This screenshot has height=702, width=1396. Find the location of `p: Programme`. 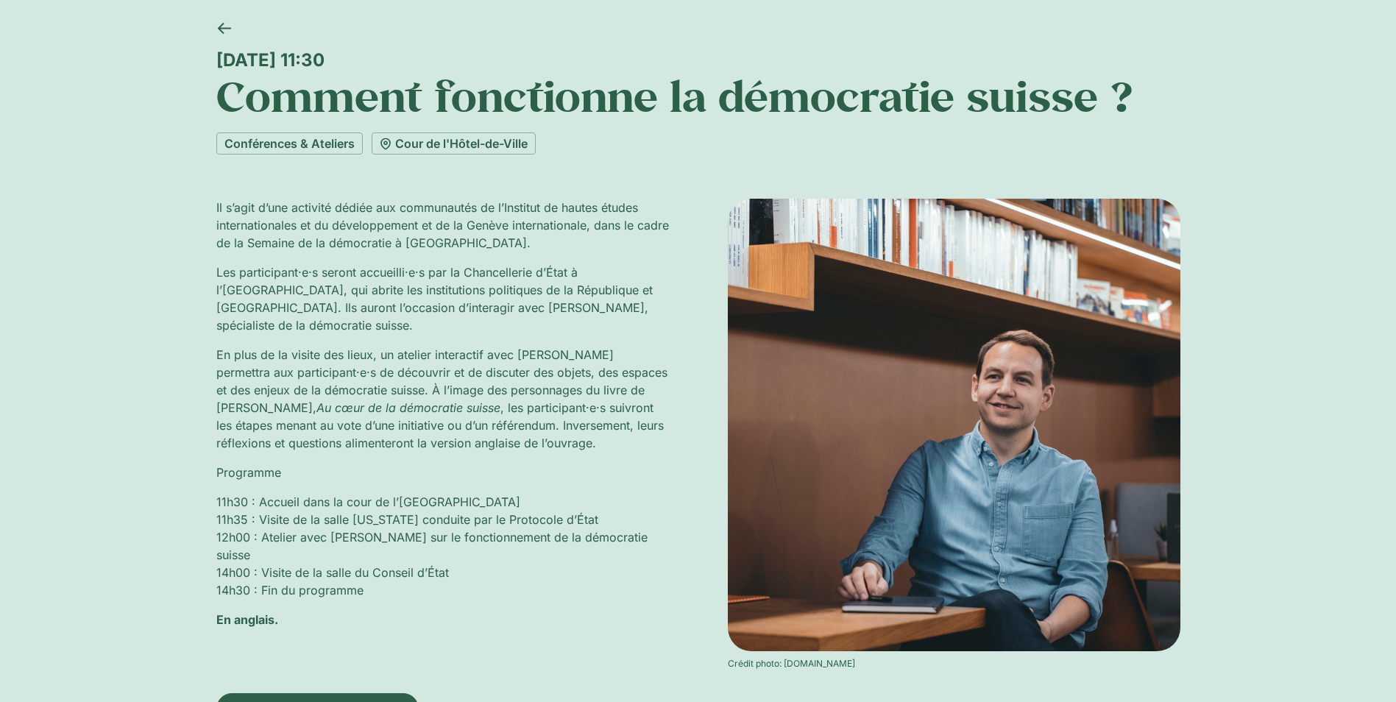

p: Programme is located at coordinates (442, 472).